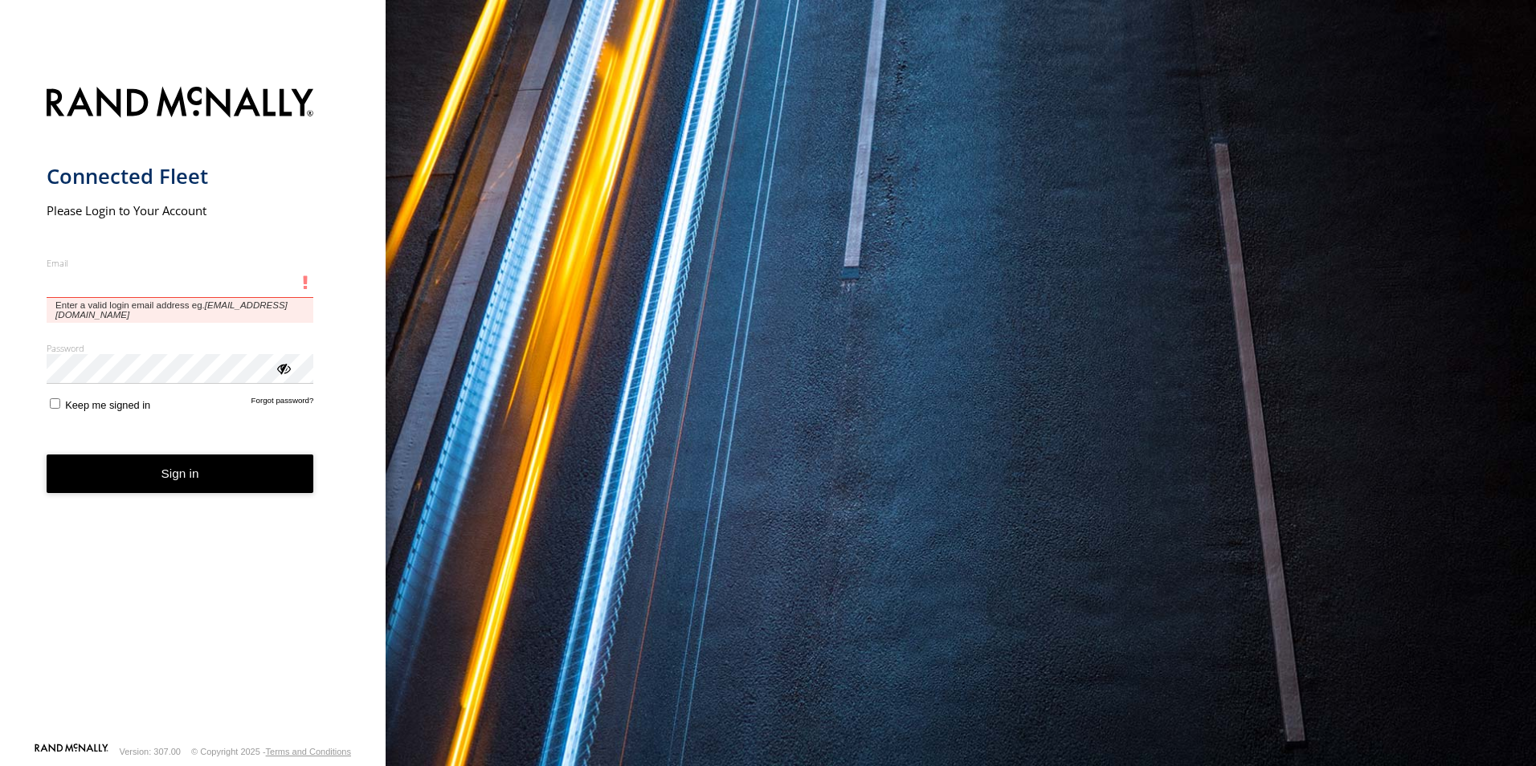 The width and height of the screenshot is (1536, 766). What do you see at coordinates (180, 348) in the screenshot?
I see `label: Password` at bounding box center [180, 348].